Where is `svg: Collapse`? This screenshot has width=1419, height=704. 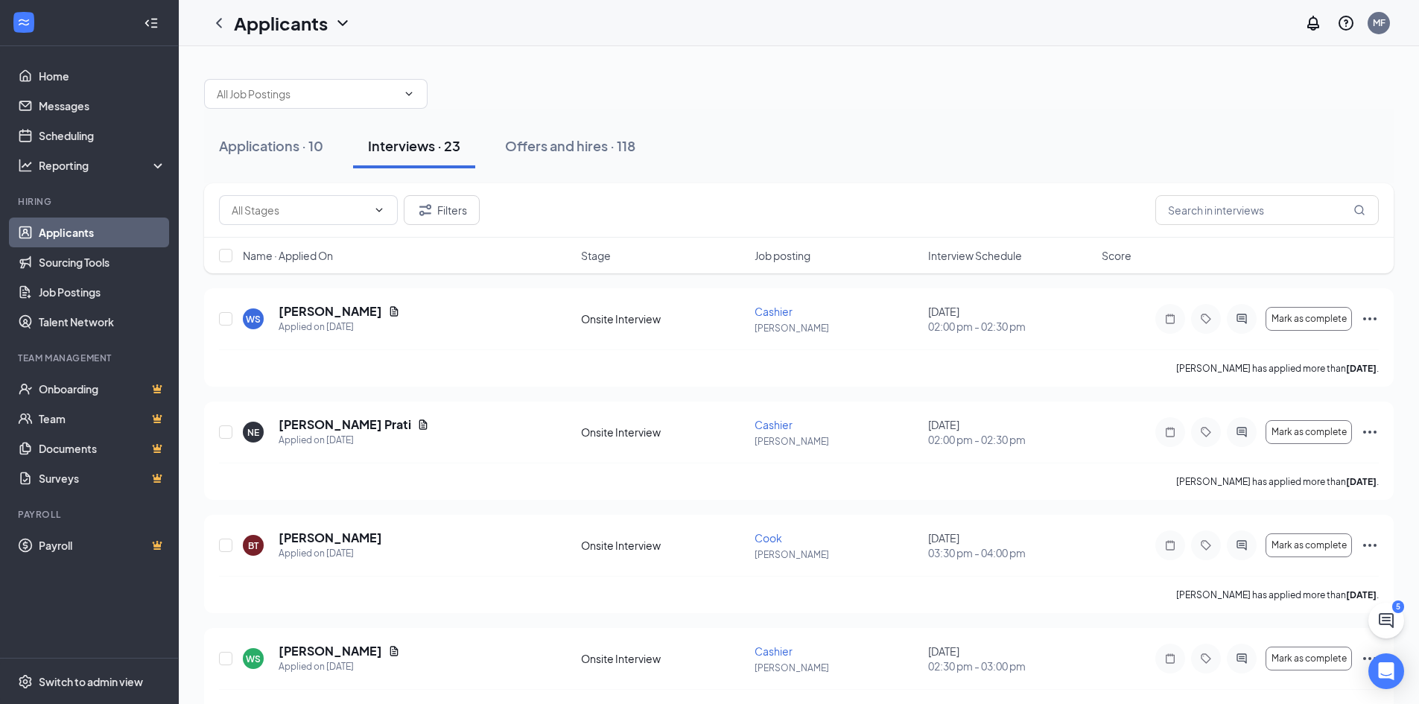
svg: Collapse is located at coordinates (151, 23).